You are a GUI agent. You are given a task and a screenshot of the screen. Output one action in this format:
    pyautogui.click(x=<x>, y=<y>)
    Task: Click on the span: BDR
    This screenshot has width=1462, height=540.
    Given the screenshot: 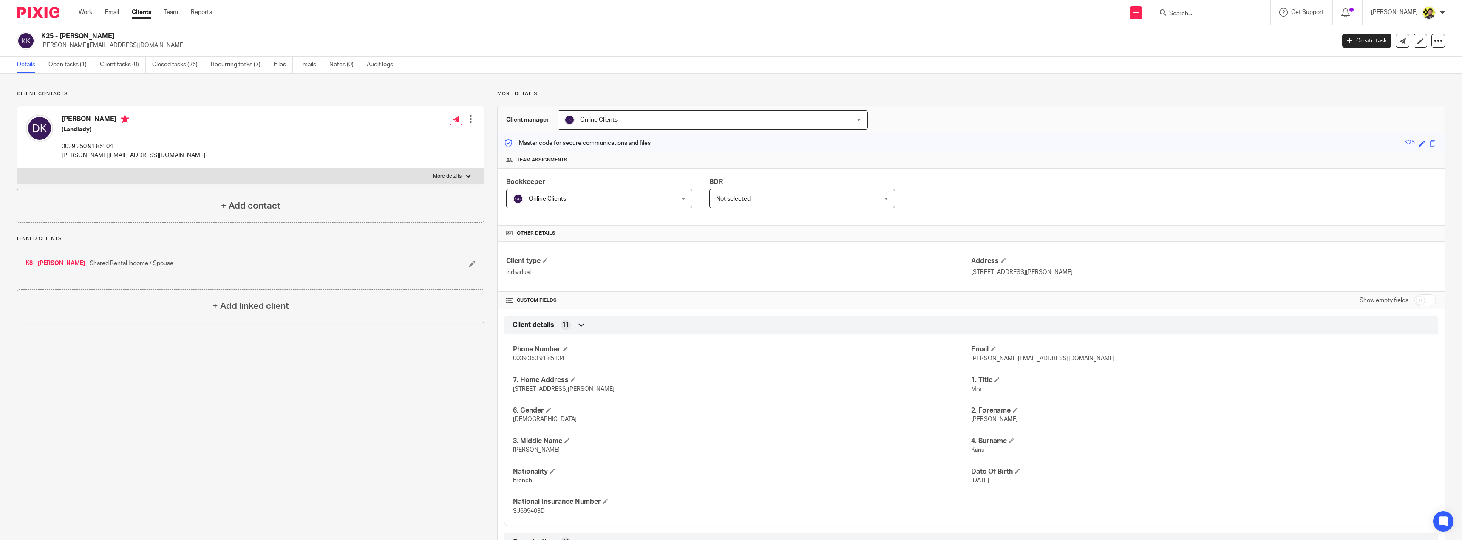 What is the action you would take?
    pyautogui.click(x=716, y=182)
    